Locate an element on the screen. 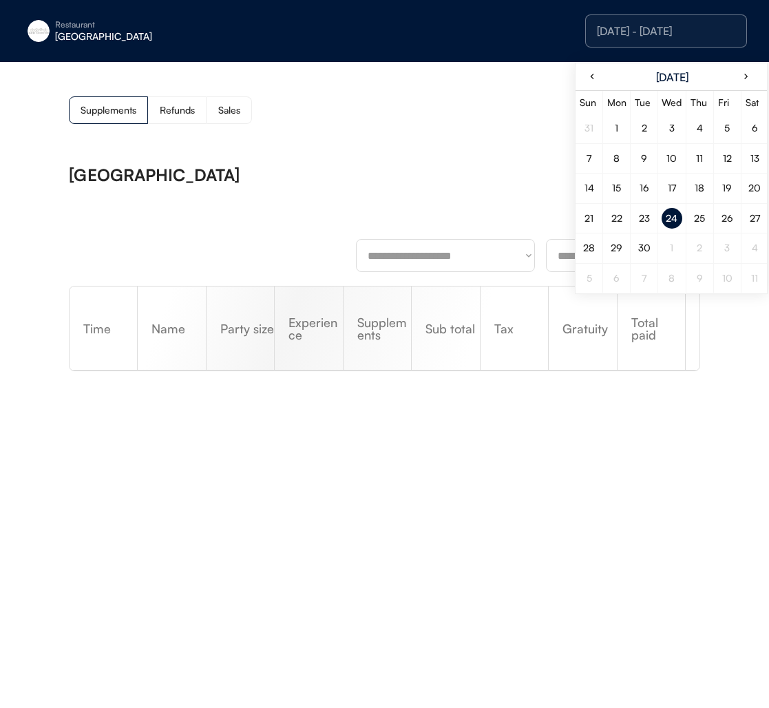  div: 17 is located at coordinates (672, 188).